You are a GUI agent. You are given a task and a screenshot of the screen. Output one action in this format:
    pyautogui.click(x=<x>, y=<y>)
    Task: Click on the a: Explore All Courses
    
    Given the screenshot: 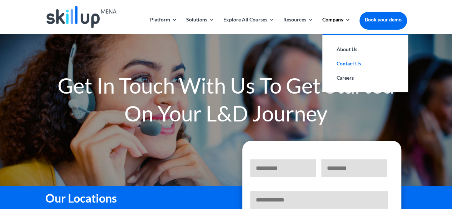 What is the action you would take?
    pyautogui.click(x=249, y=25)
    